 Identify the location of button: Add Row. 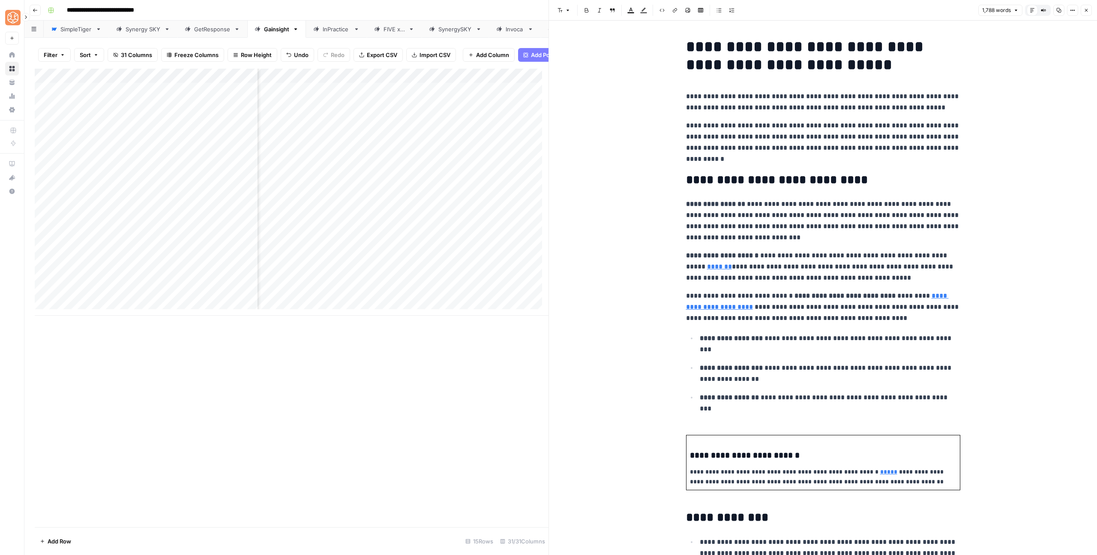
(55, 541).